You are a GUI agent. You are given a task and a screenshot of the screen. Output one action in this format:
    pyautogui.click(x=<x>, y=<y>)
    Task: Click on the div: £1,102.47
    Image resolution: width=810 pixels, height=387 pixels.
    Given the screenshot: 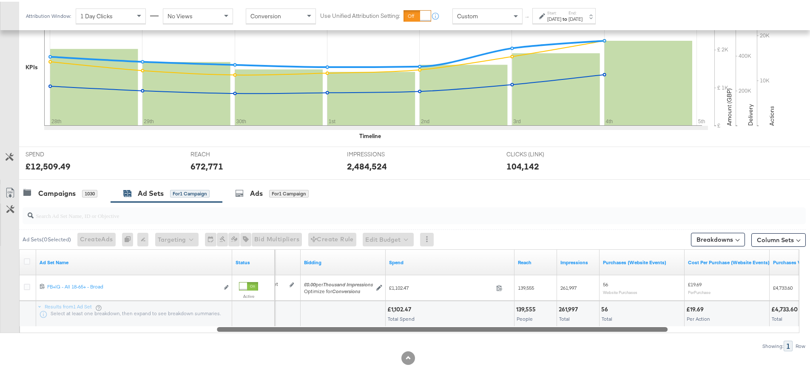 What is the action you would take?
    pyautogui.click(x=401, y=308)
    